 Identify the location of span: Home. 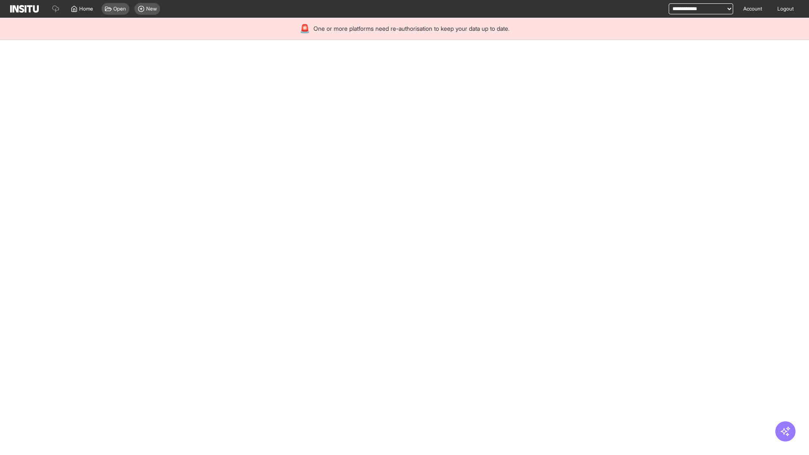
(86, 9).